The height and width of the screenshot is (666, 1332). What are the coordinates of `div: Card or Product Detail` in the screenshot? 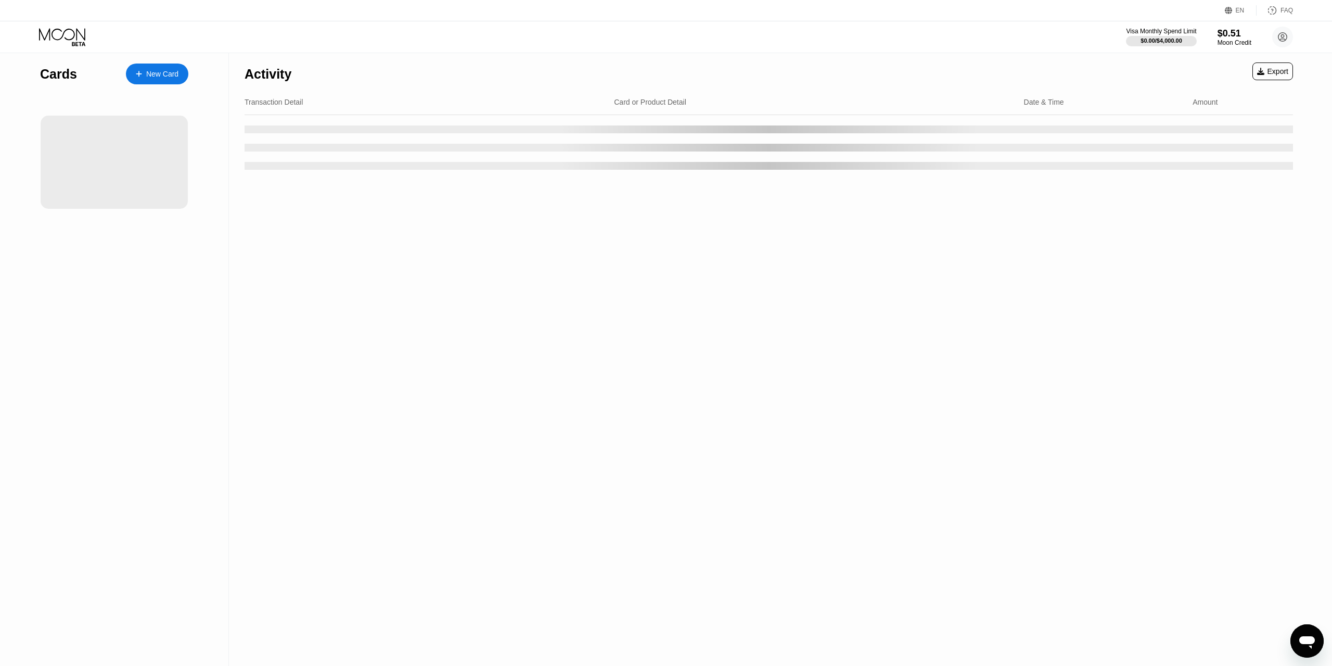 It's located at (650, 102).